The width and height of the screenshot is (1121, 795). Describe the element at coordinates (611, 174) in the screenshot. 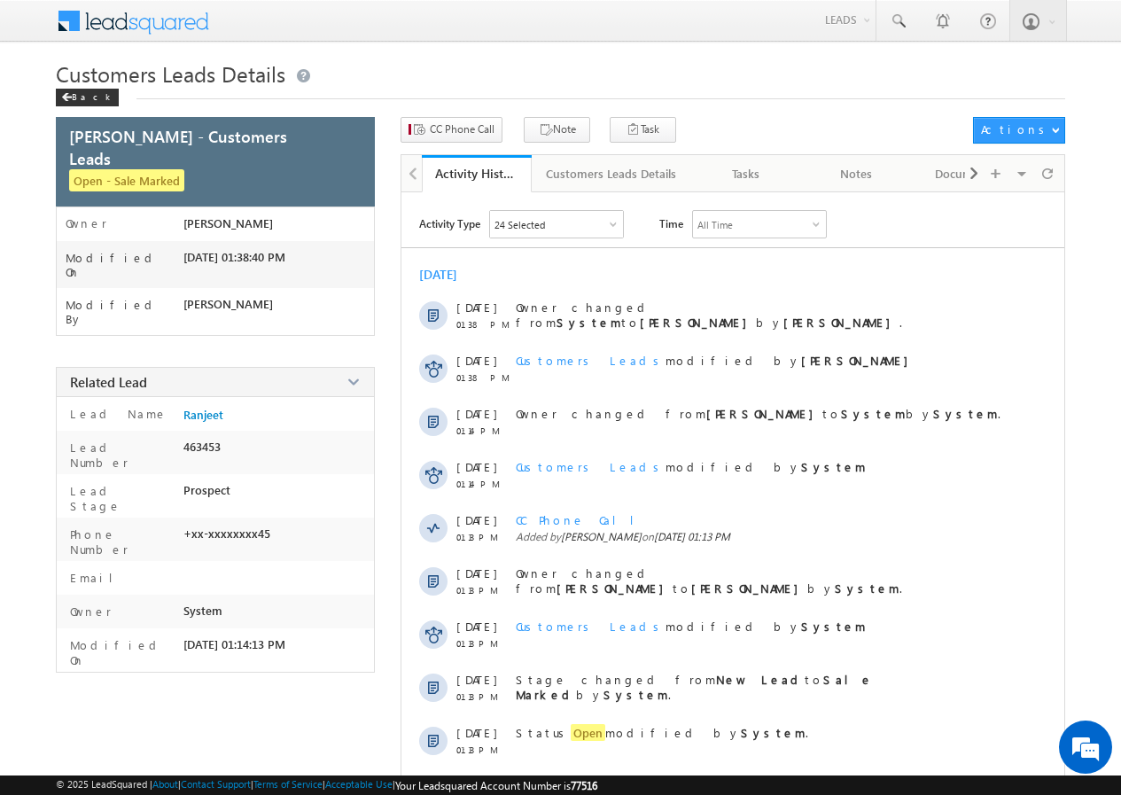

I see `a: Customers Leads Details` at that location.